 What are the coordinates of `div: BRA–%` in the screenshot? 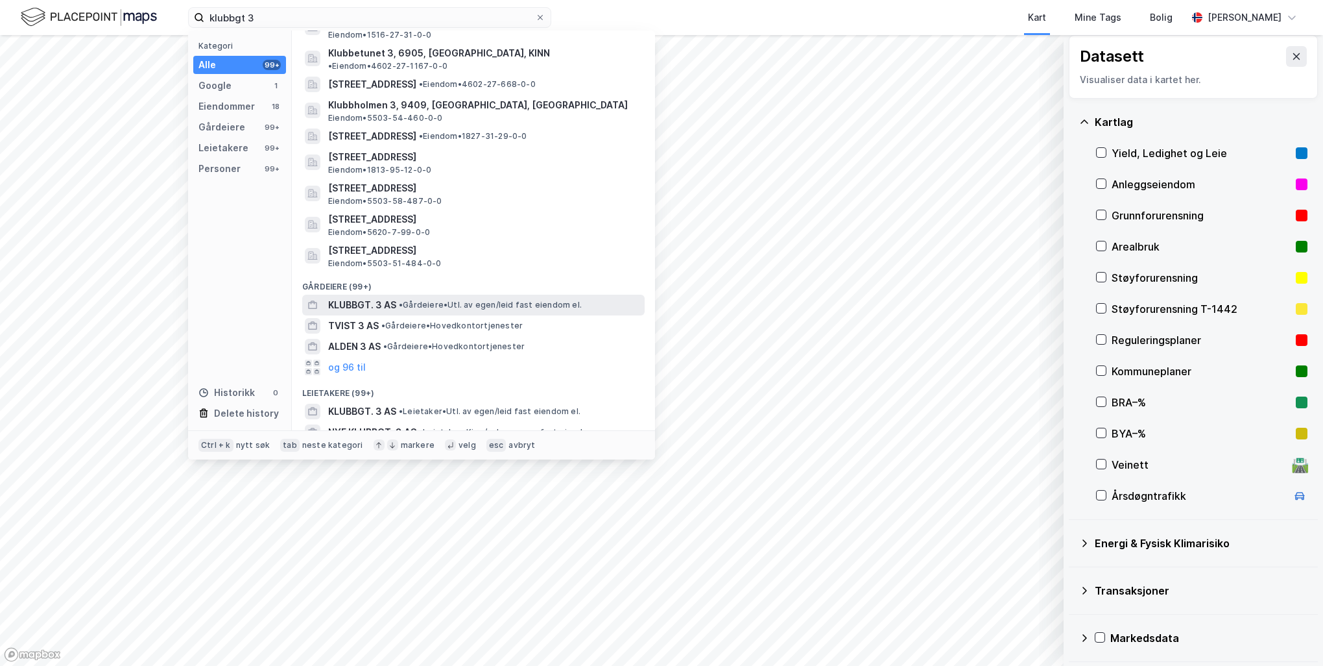 It's located at (1202, 402).